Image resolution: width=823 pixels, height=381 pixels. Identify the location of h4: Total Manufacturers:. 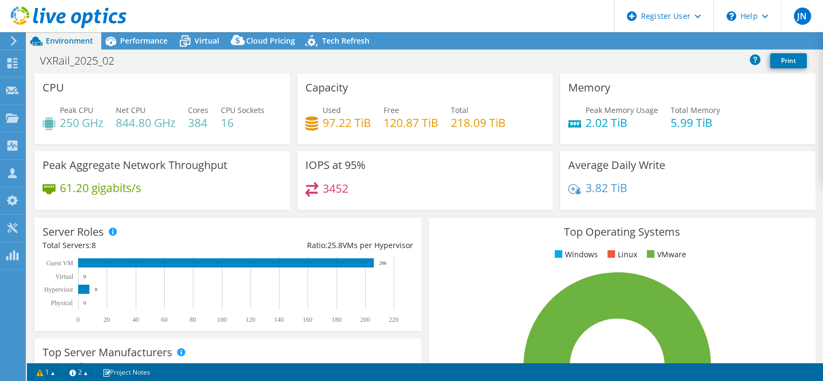
(228, 366).